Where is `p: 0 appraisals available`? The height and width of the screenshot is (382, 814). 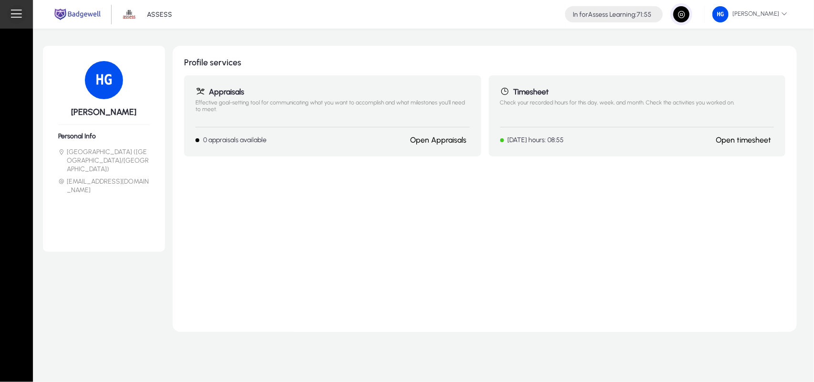
p: 0 appraisals available is located at coordinates (235, 140).